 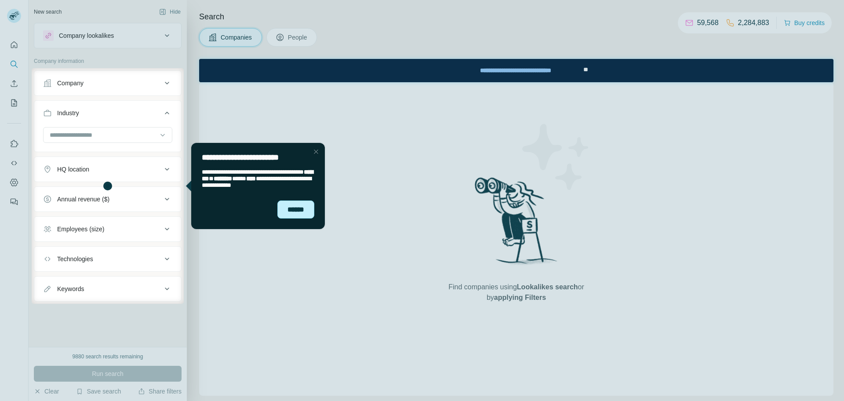 What do you see at coordinates (132, 11) in the screenshot?
I see `div: Close Step` at bounding box center [132, 11].